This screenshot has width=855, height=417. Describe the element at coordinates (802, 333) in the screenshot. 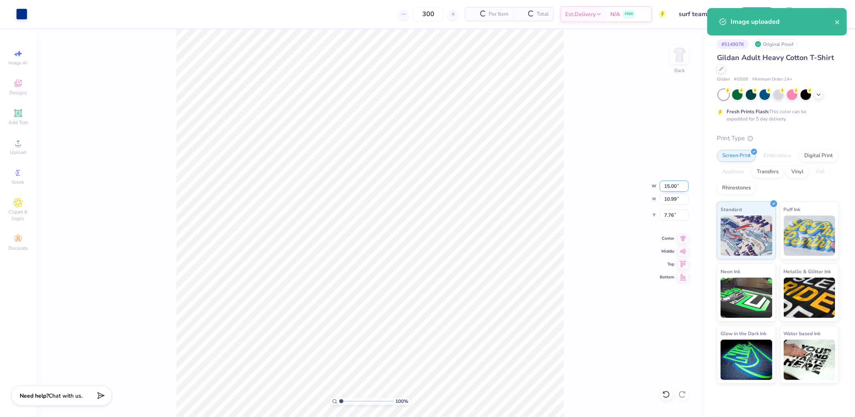

I see `span: Water based Ink` at that location.